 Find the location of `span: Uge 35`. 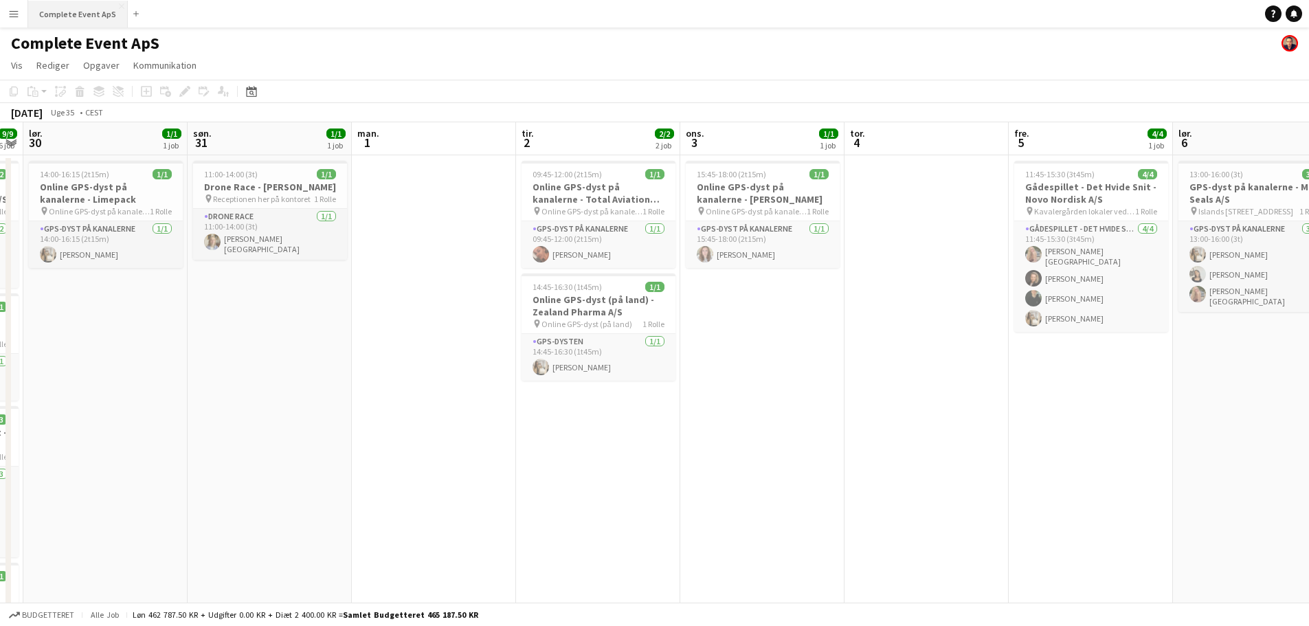

span: Uge 35 is located at coordinates (63, 112).